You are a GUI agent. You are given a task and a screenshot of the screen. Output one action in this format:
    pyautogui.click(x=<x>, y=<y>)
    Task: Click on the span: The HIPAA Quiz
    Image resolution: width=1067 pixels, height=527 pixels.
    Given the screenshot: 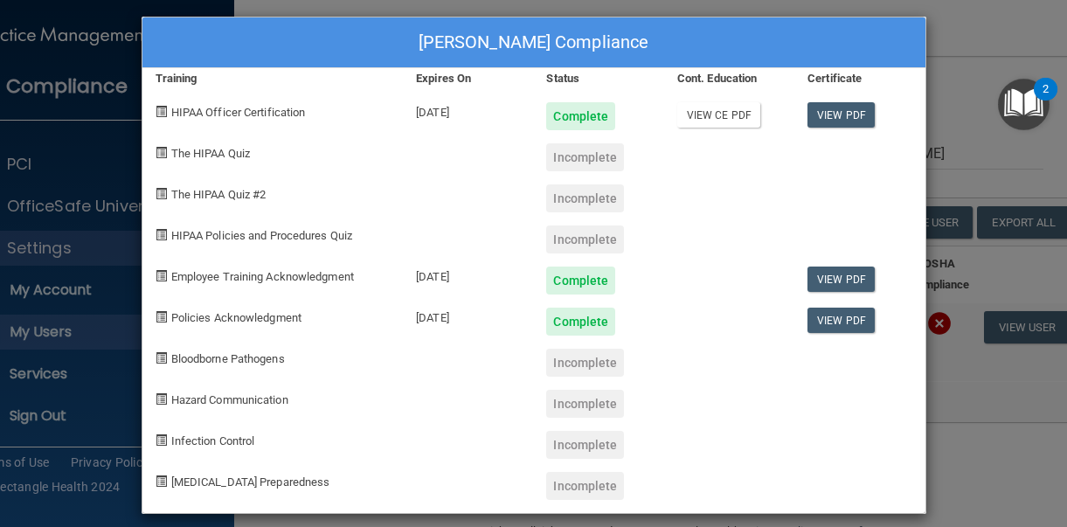 What is the action you would take?
    pyautogui.click(x=211, y=153)
    